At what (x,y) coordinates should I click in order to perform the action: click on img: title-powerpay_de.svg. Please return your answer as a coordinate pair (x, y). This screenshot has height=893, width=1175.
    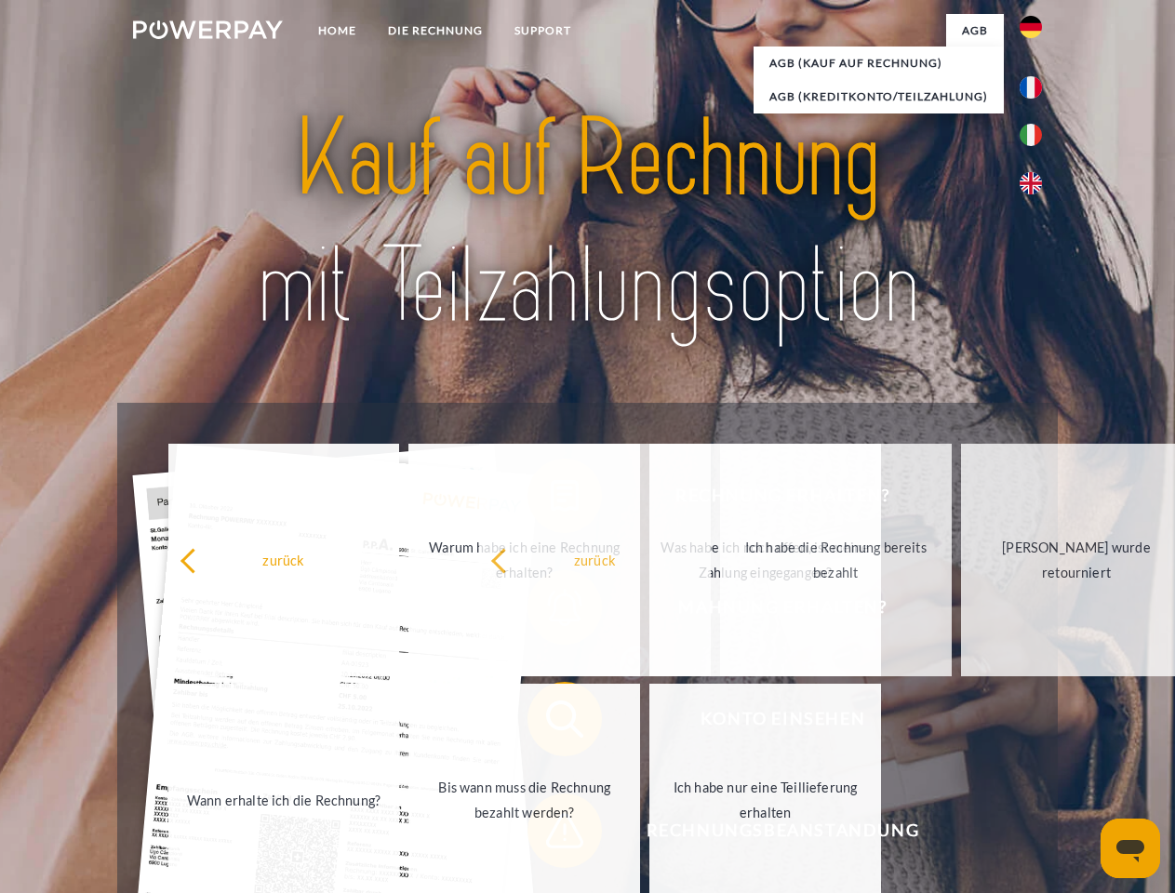
    Looking at the image, I should click on (587, 222).